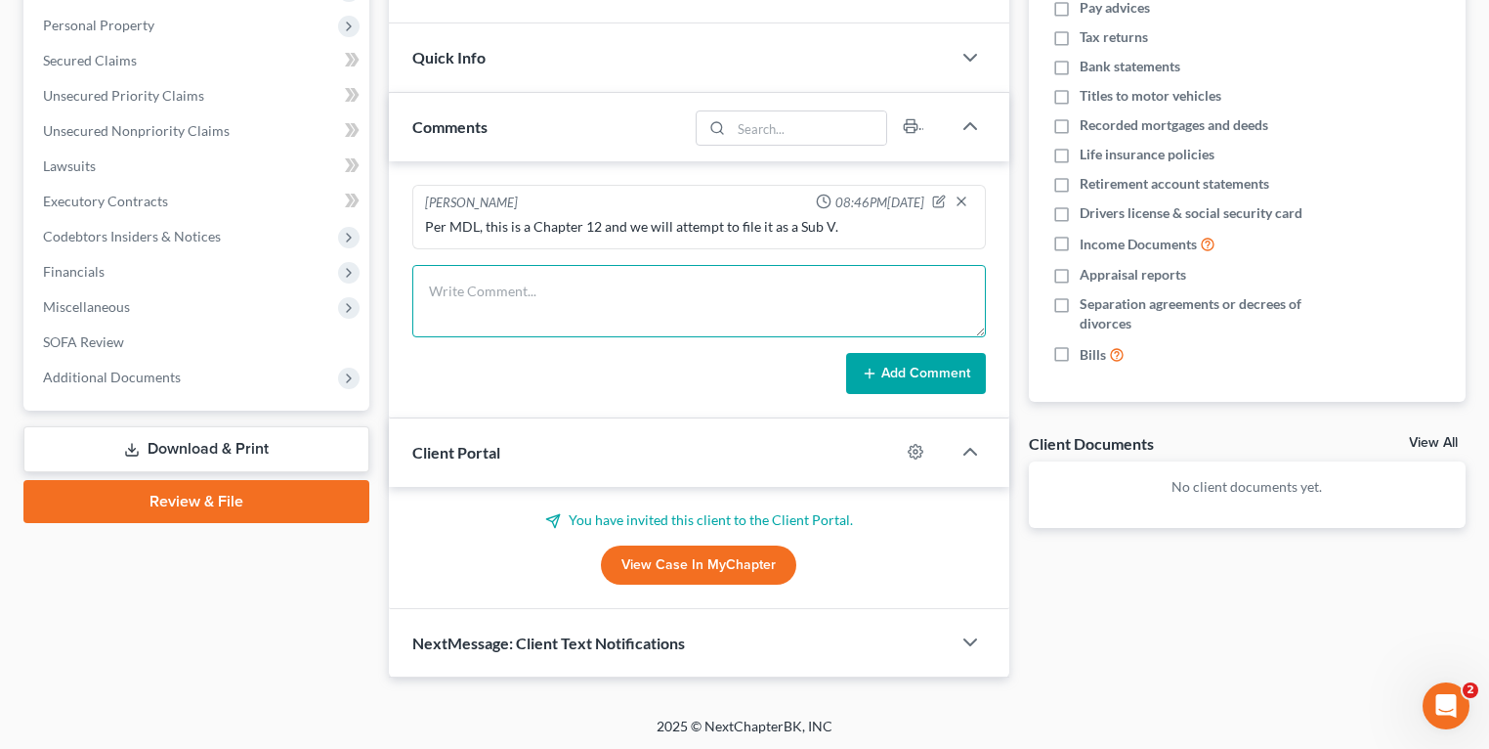 This screenshot has width=1489, height=749. I want to click on a: Review & File, so click(196, 501).